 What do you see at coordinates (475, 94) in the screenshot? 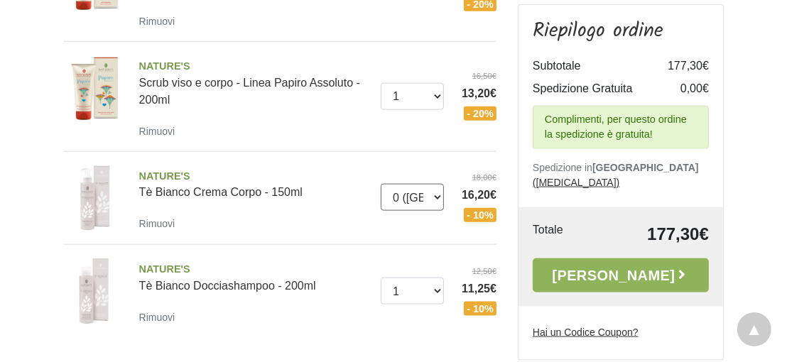
I see `span: 13,20€` at bounding box center [475, 94].